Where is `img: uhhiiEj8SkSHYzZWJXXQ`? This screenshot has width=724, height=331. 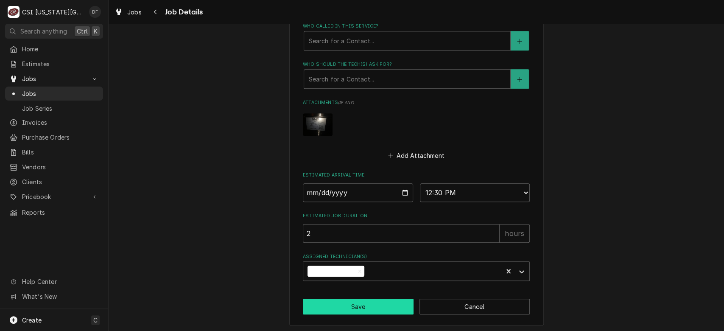 img: uhhiiEj8SkSHYzZWJXXQ is located at coordinates (318, 124).